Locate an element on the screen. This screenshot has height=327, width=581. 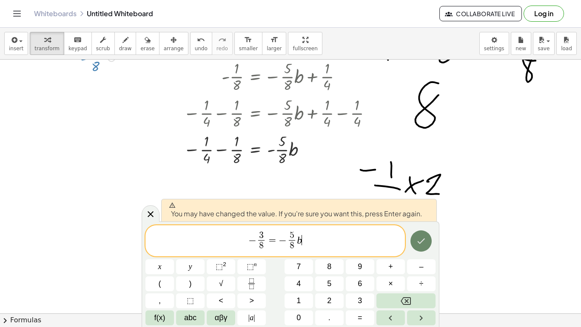
button: save is located at coordinates (543, 43).